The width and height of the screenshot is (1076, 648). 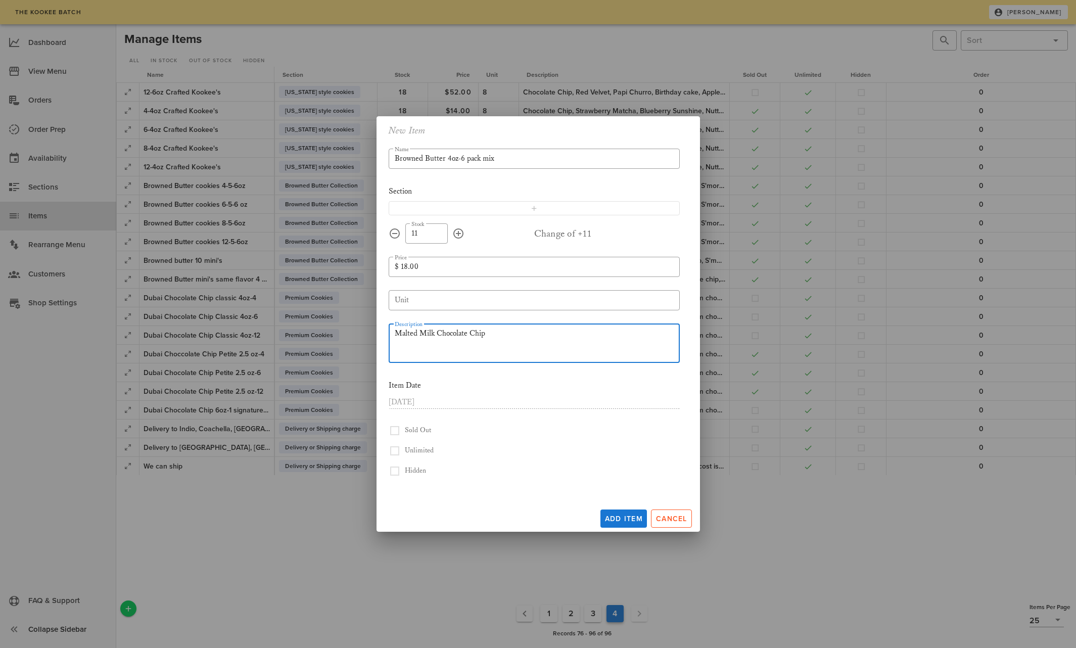 I want to click on span: Cancel, so click(x=671, y=519).